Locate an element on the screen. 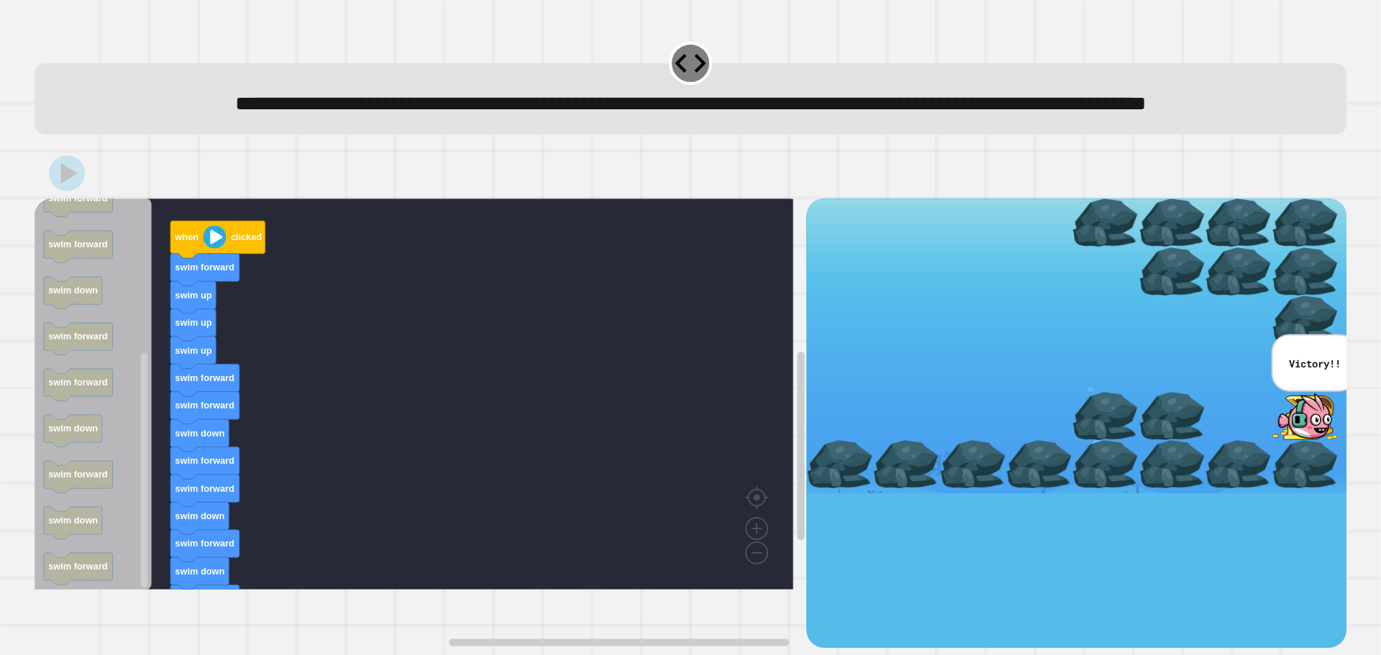  p: Victory!! is located at coordinates (1315, 363).